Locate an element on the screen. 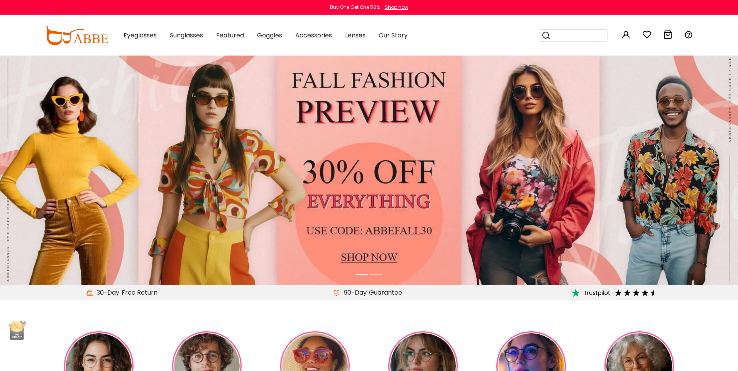 The height and width of the screenshot is (371, 738). span: 90-Day is located at coordinates (353, 293).